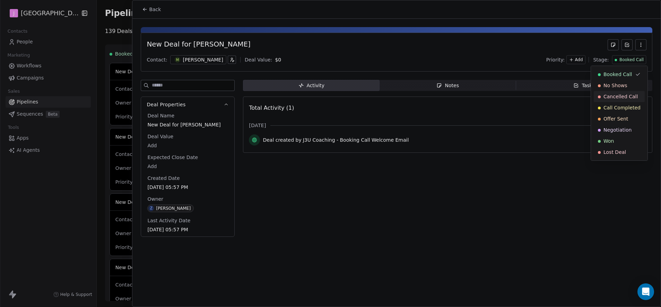 This screenshot has height=307, width=661. Describe the element at coordinates (609, 141) in the screenshot. I see `span: Won` at that location.